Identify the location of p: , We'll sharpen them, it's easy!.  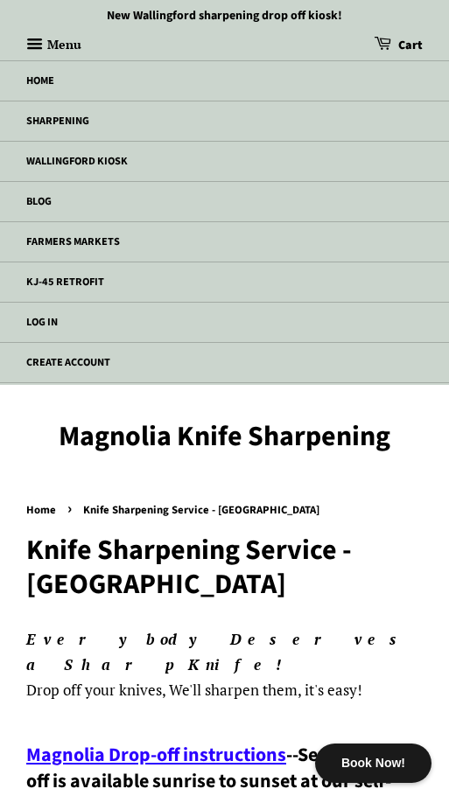
(224, 665).